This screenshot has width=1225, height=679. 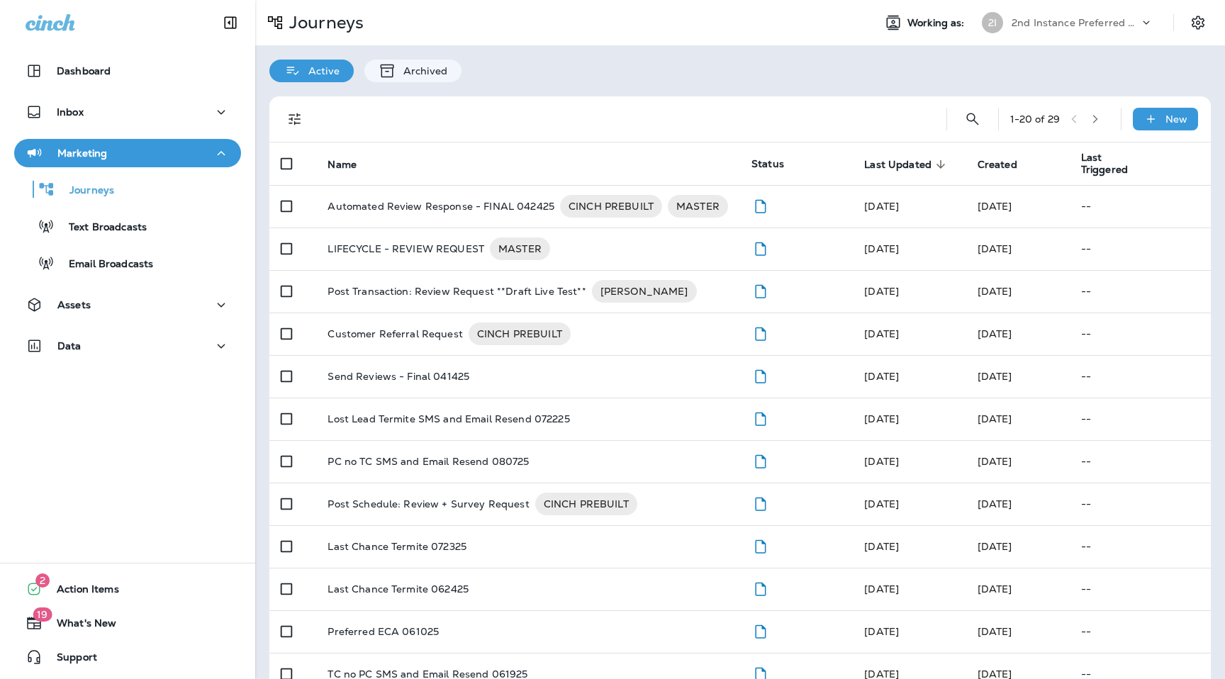 I want to click on p: Assets, so click(x=74, y=305).